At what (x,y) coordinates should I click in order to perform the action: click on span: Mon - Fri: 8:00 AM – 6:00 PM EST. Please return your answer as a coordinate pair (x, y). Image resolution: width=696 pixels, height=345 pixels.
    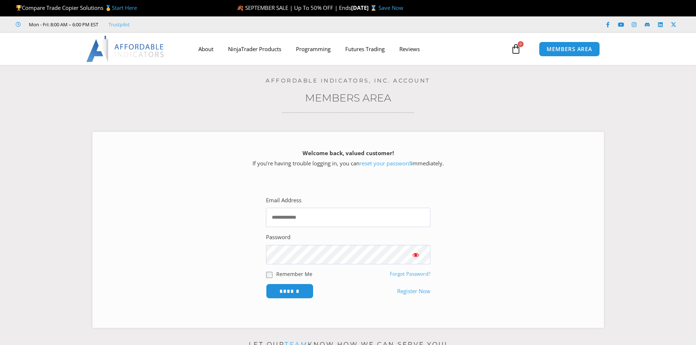
    Looking at the image, I should click on (63, 24).